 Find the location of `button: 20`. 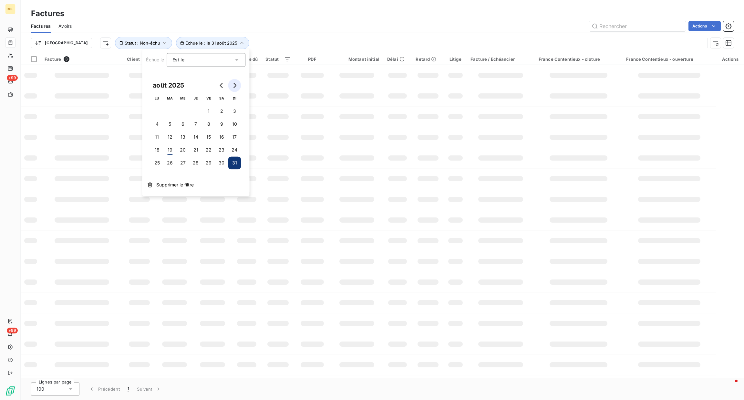

button: 20 is located at coordinates (183, 150).